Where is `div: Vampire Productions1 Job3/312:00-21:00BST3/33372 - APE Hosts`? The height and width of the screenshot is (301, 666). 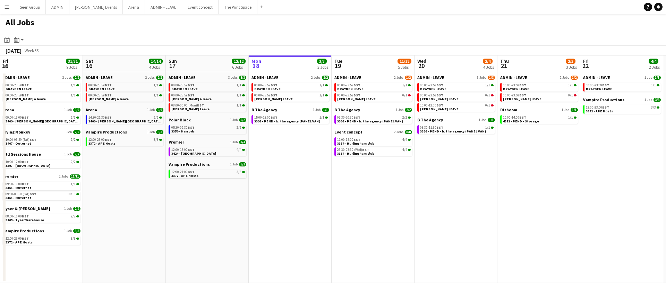
div: Vampire Productions1 Job3/312:00-21:00BST3/33372 - APE Hosts is located at coordinates (207, 171).